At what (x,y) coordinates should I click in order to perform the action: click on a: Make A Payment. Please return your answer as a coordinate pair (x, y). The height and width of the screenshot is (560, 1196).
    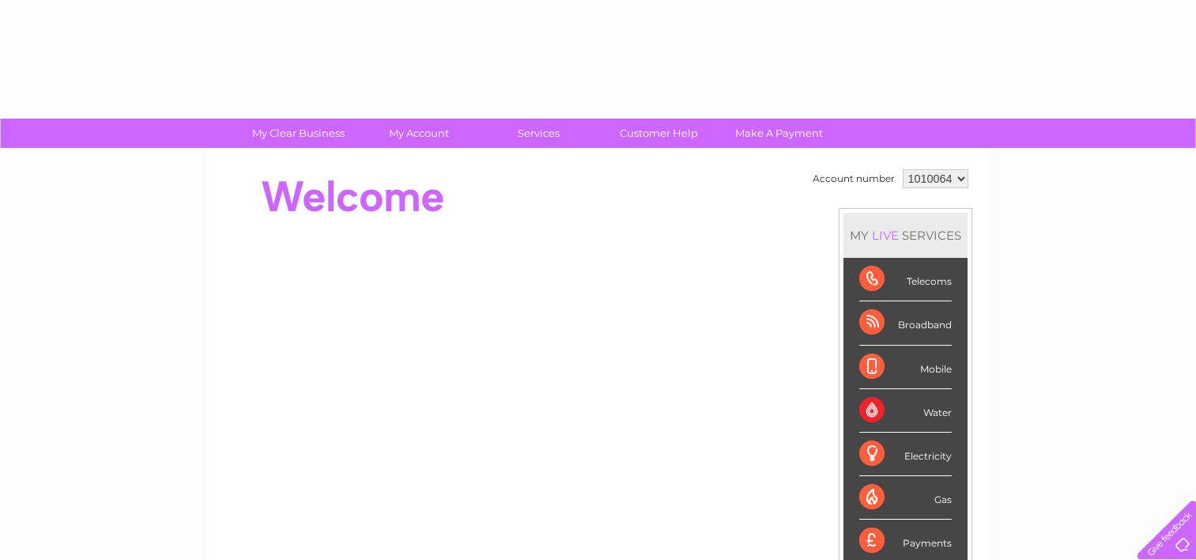
    Looking at the image, I should click on (779, 133).